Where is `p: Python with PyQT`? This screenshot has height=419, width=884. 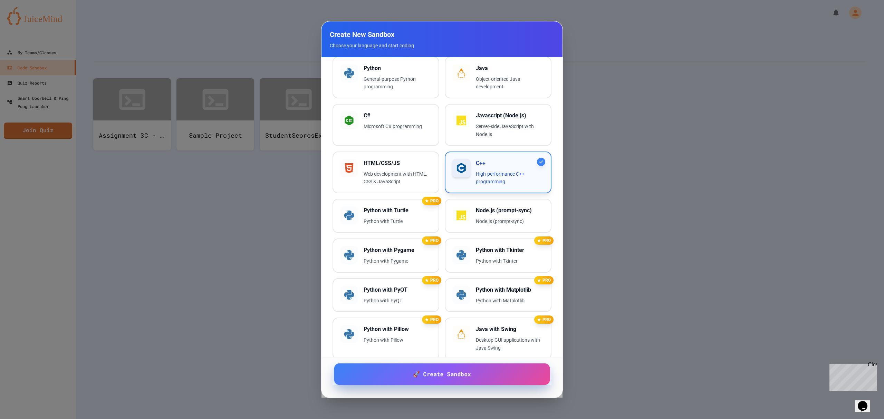
p: Python with PyQT is located at coordinates (397, 301).